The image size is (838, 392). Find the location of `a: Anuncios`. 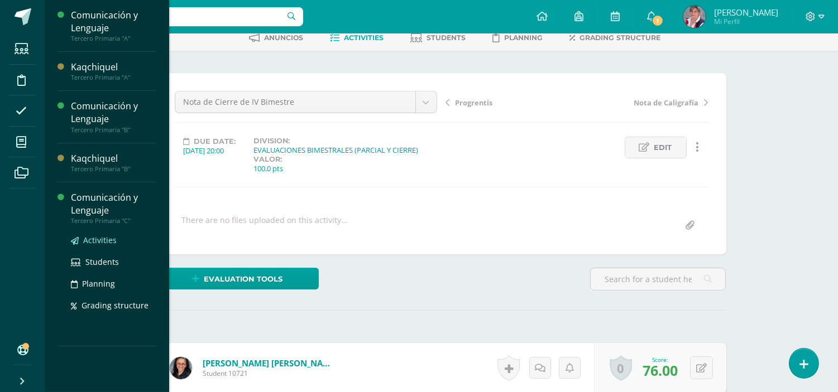

a: Anuncios is located at coordinates (276, 38).